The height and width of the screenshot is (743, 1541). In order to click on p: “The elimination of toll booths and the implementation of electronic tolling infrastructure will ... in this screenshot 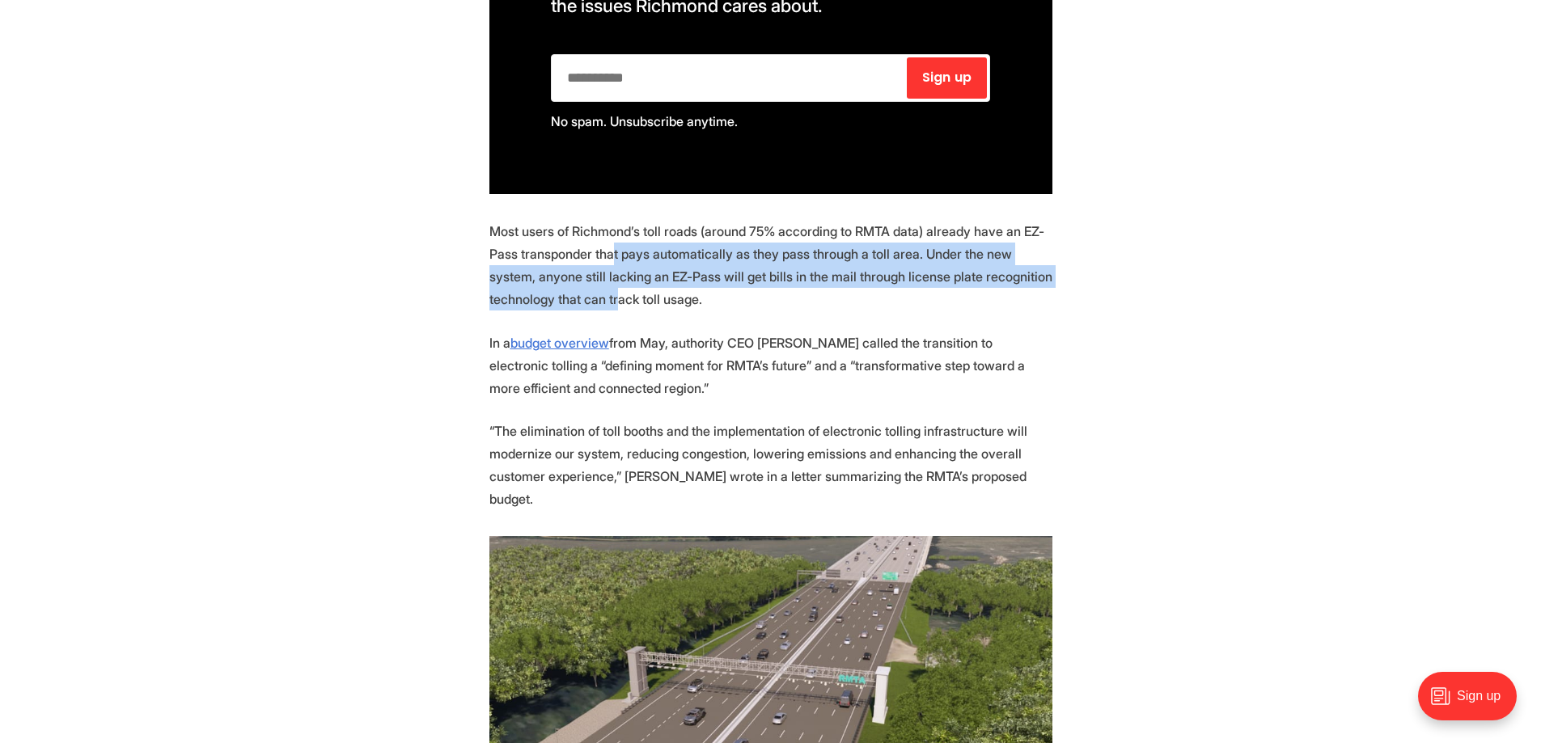, I will do `click(771, 465)`.